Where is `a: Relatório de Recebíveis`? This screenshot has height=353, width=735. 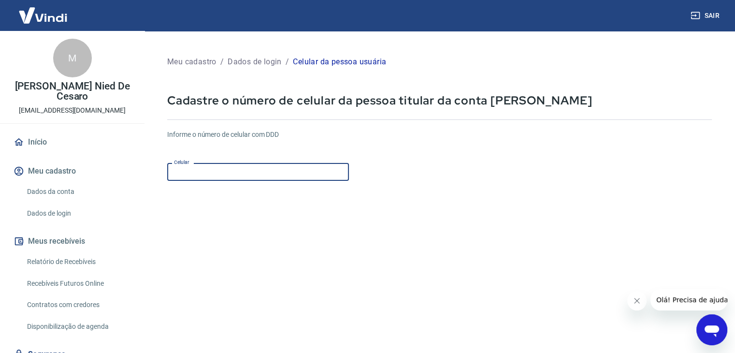 a: Relatório de Recebíveis is located at coordinates (78, 262).